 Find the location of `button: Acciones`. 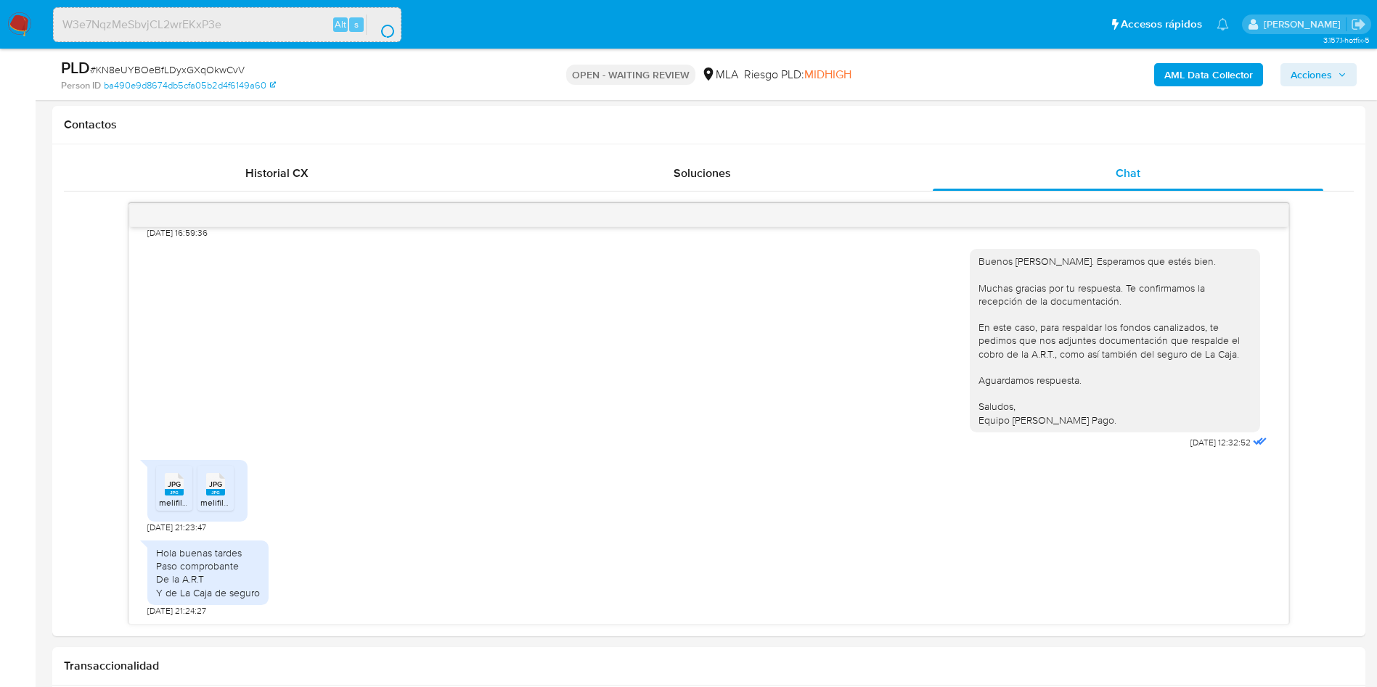

button: Acciones is located at coordinates (1318, 75).